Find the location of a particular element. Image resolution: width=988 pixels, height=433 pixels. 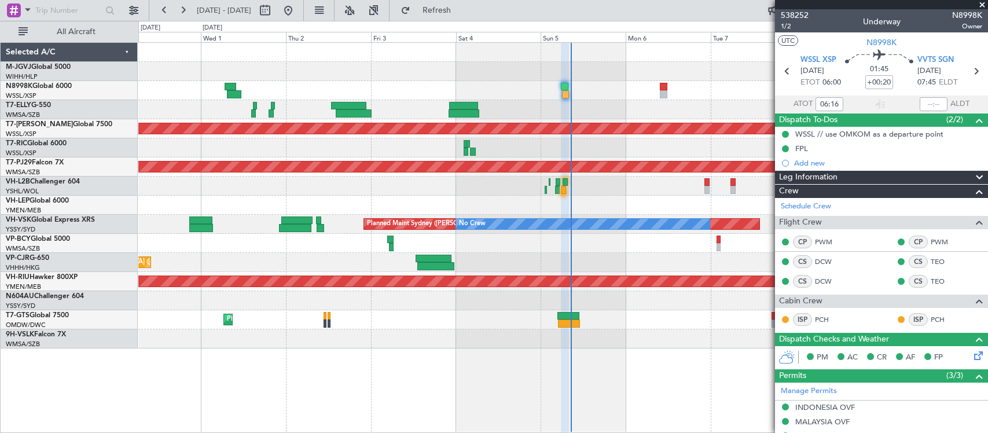

span: Crew is located at coordinates (789, 191).